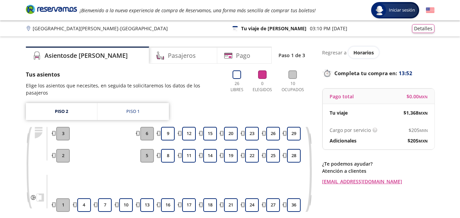 Image resolution: width=460 pixels, height=218 pixels. I want to click on p: ¿Te podemos ayudar?, so click(378, 164).